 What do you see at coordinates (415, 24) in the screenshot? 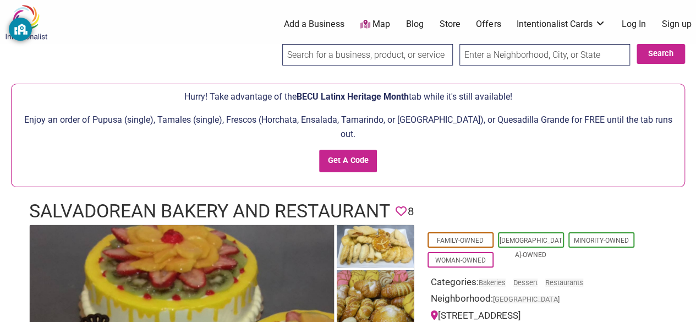
I see `a: Blog` at bounding box center [415, 24].